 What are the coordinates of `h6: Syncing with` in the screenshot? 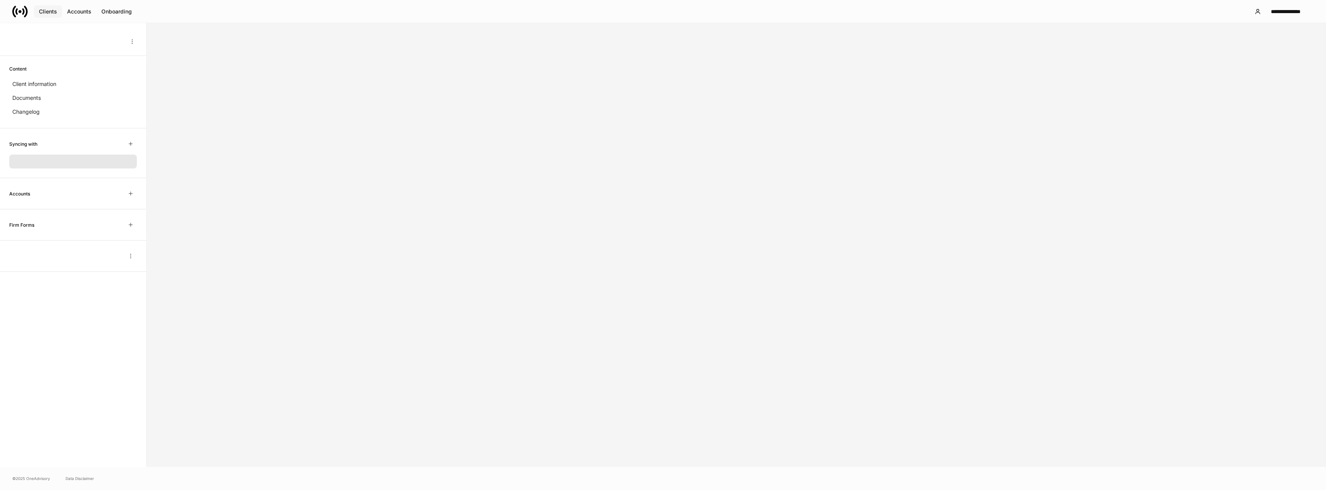 It's located at (23, 144).